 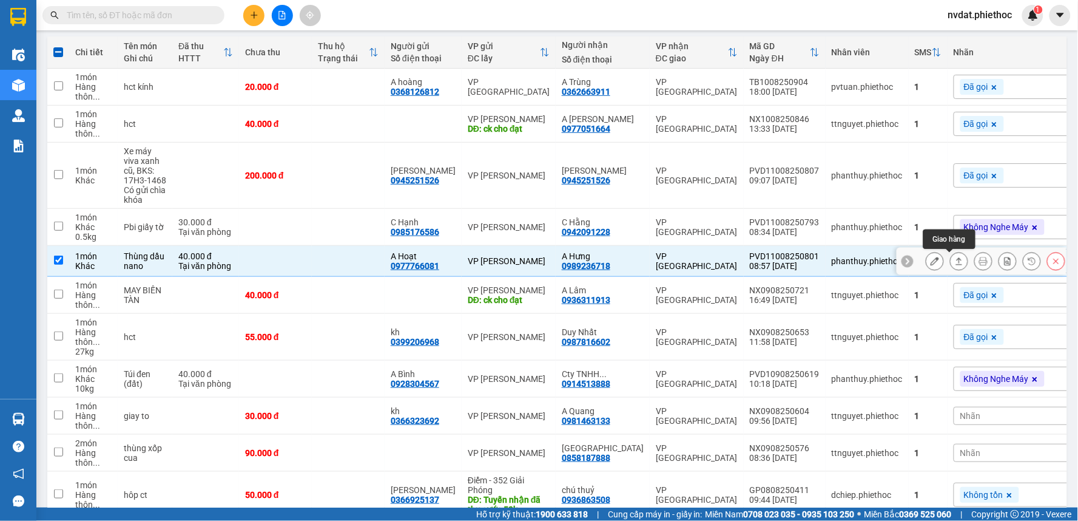 What do you see at coordinates (18, 501) in the screenshot?
I see `span: message` at bounding box center [18, 501].